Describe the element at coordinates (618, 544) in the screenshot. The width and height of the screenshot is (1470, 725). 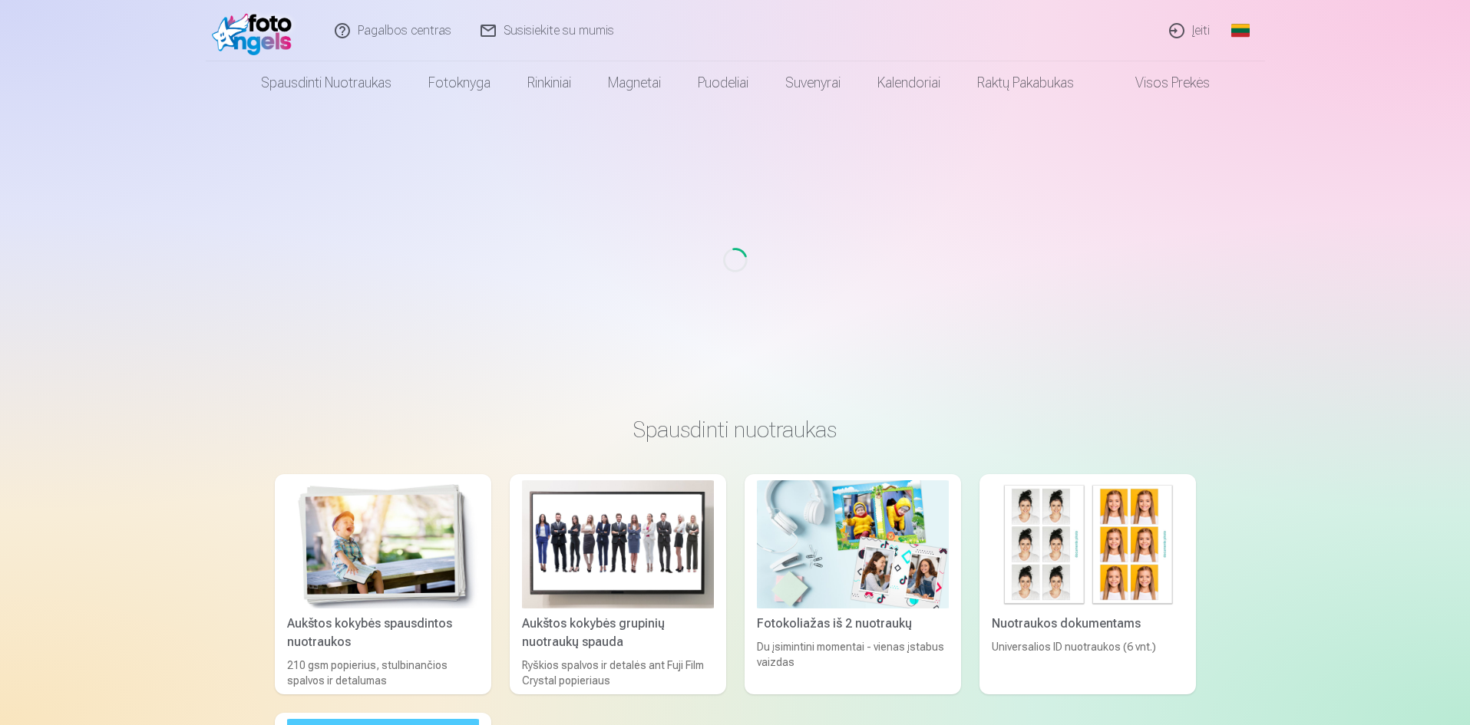
I see `img: Aukštos kokybės grupinių nuotraukų spauda` at that location.